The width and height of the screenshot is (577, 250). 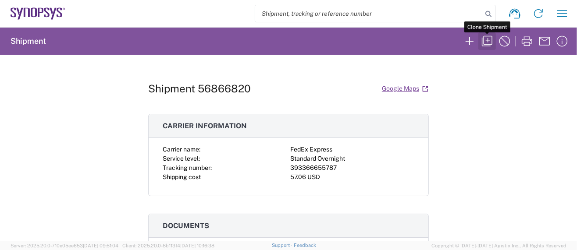 What do you see at coordinates (64, 246) in the screenshot?
I see `span: Server: 2025.20.0-710e05ee653` at bounding box center [64, 246].